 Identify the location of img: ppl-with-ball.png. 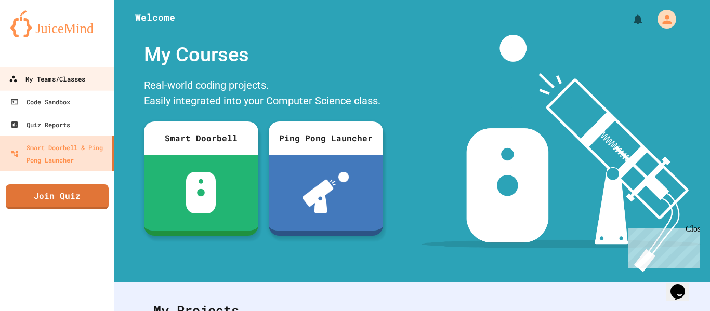
(325, 193).